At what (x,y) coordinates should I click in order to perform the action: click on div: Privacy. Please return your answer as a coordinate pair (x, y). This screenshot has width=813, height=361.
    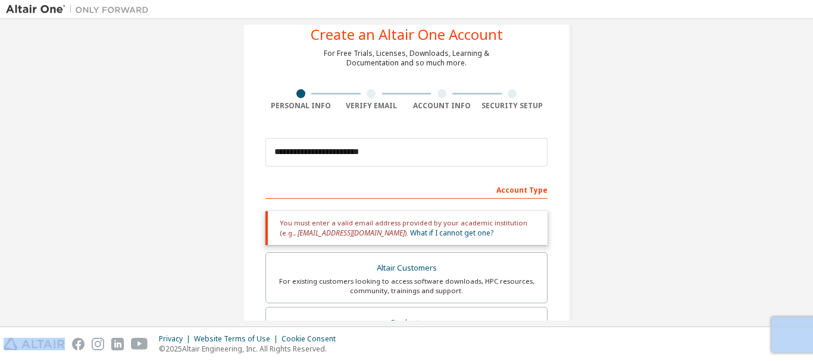
    Looking at the image, I should click on (176, 339).